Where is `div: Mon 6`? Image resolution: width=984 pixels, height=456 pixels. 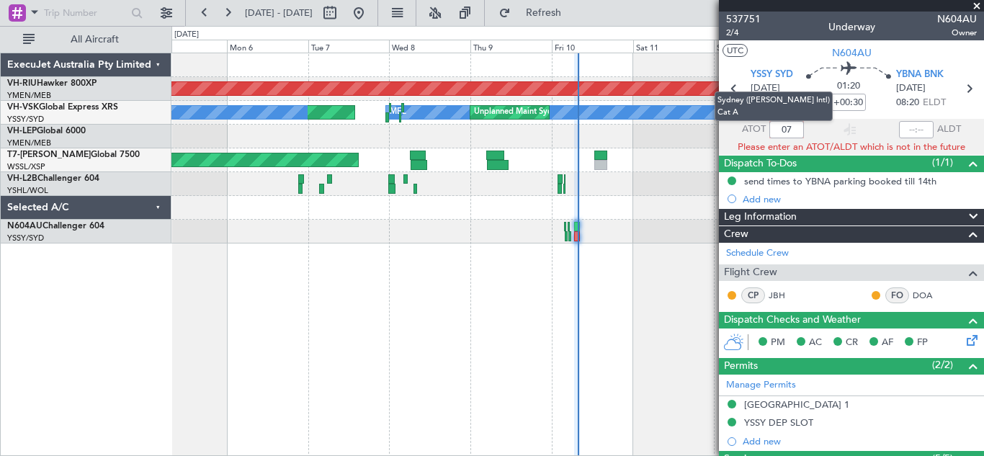 div: Mon 6 is located at coordinates (267, 46).